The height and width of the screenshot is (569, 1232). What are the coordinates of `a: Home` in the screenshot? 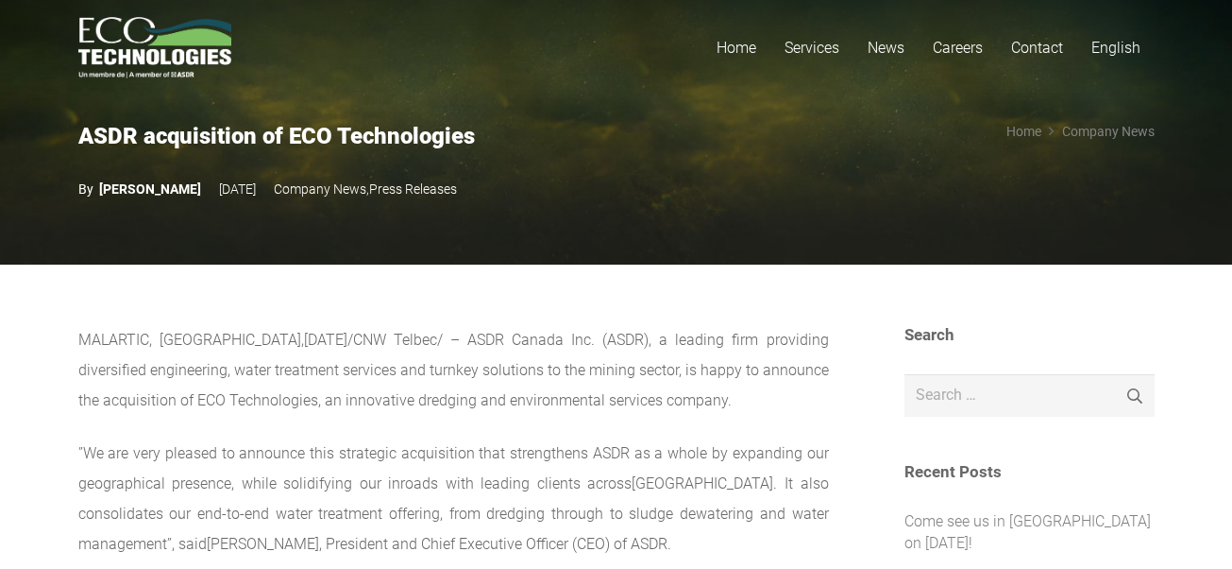 It's located at (1024, 131).